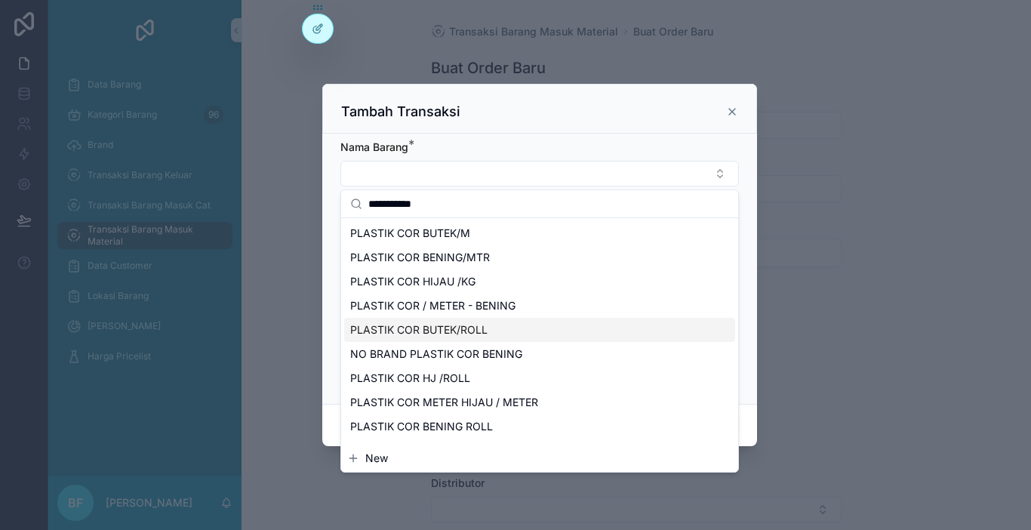  I want to click on span: PLASTIK COR BUTEK/M, so click(410, 233).